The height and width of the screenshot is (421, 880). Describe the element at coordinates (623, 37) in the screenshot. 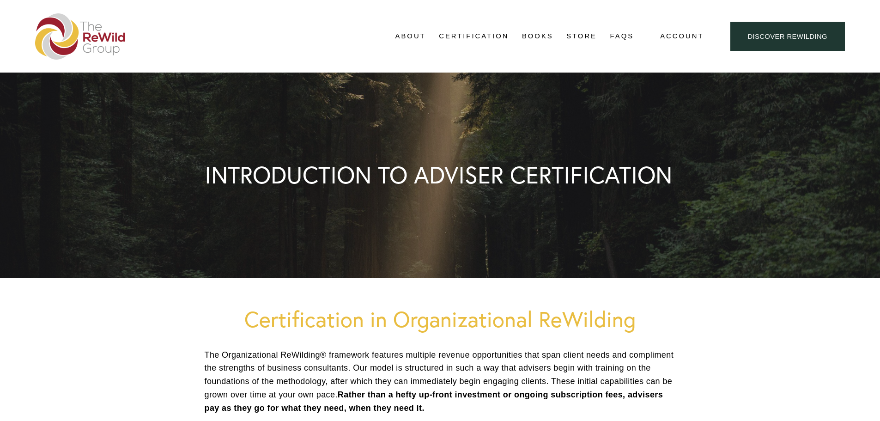

I see `a: FAQs` at that location.